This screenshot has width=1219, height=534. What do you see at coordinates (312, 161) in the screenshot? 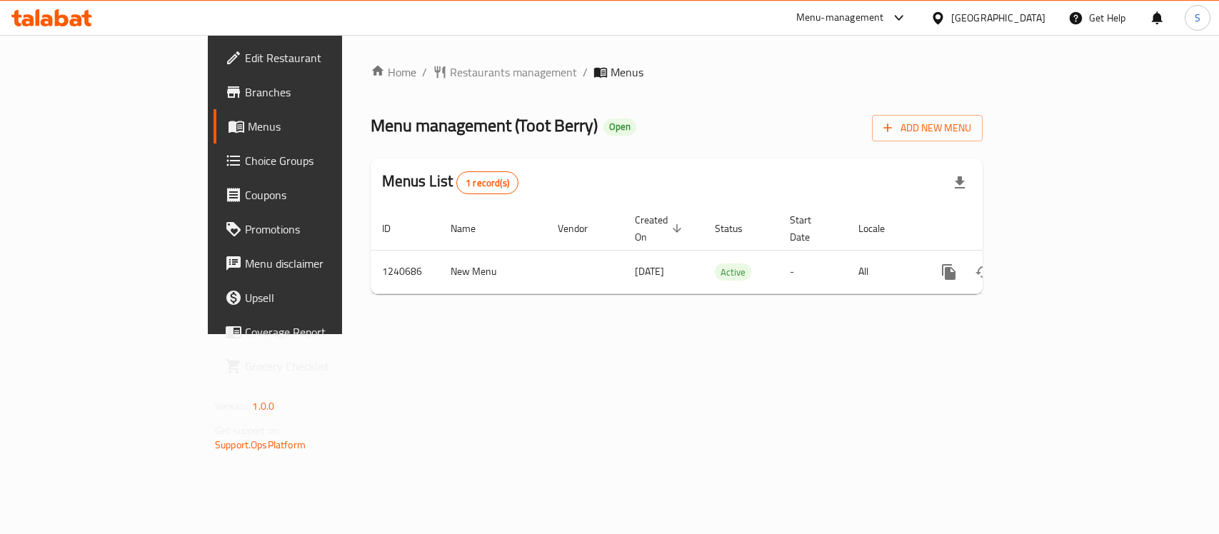
I see `a: Choice Groups` at bounding box center [312, 161].